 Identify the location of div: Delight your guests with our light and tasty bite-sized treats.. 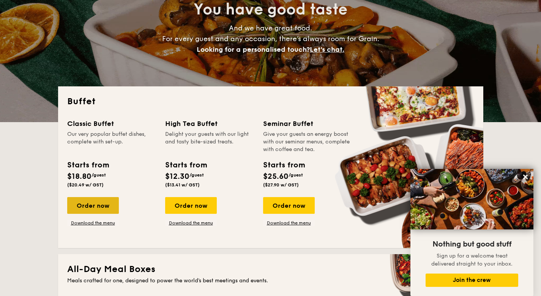
(210, 142).